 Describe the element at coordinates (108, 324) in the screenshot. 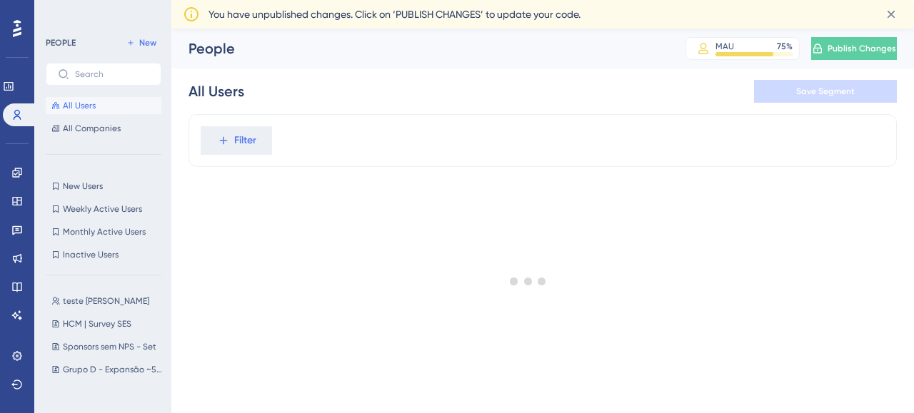

I see `button: HCM | Survey SES` at that location.